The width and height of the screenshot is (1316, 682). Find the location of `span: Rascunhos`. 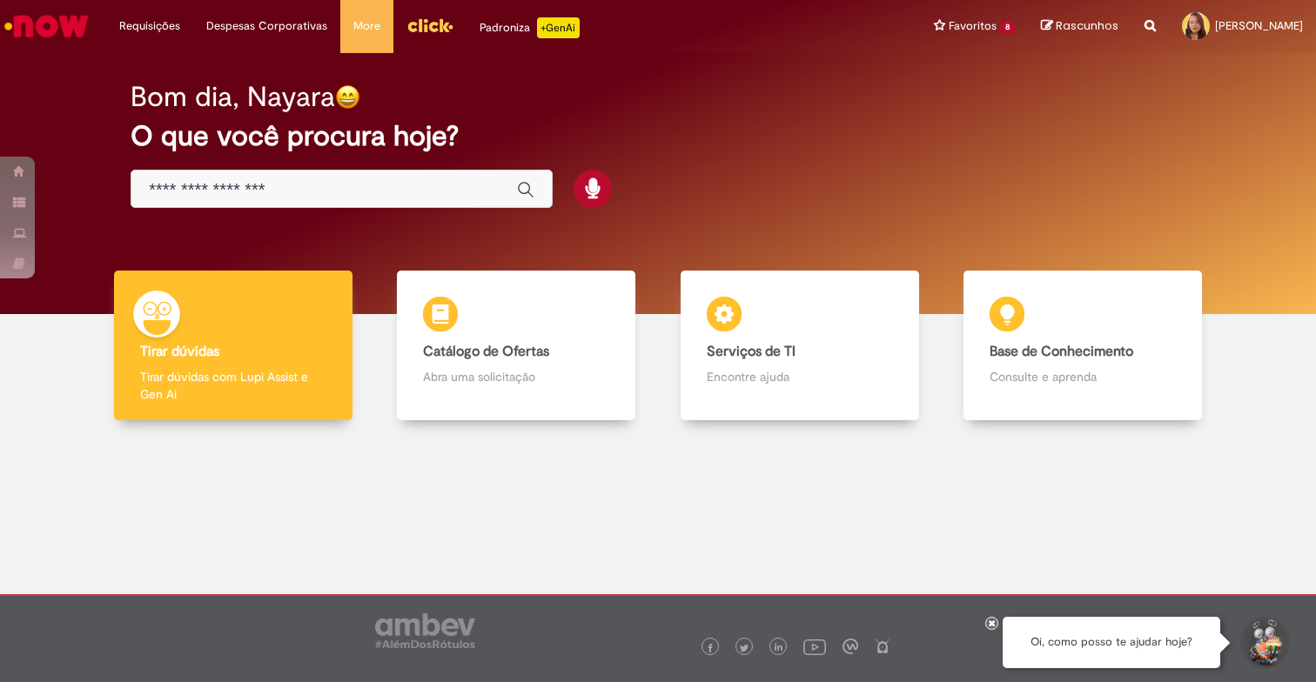

span: Rascunhos is located at coordinates (1087, 25).